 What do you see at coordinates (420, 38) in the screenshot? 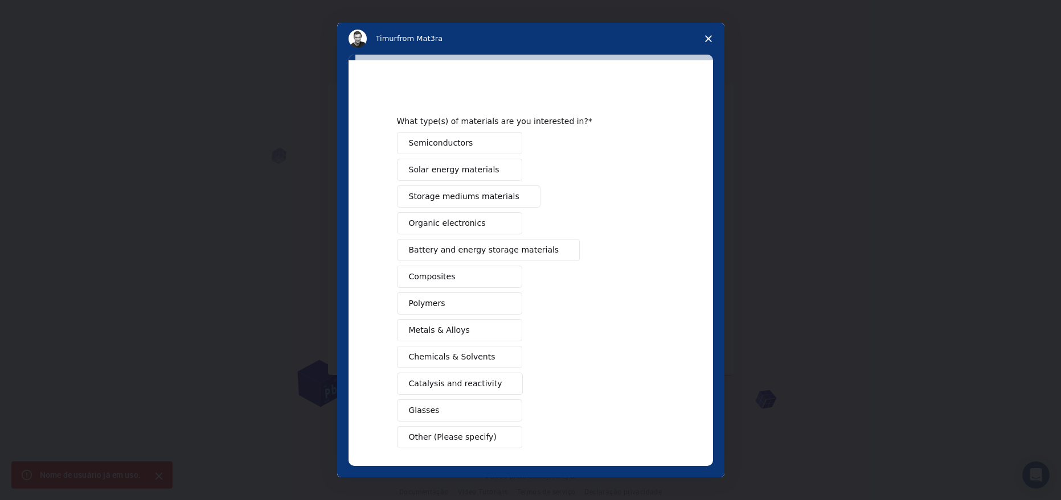
I see `span: from Mat3ra` at bounding box center [420, 38].